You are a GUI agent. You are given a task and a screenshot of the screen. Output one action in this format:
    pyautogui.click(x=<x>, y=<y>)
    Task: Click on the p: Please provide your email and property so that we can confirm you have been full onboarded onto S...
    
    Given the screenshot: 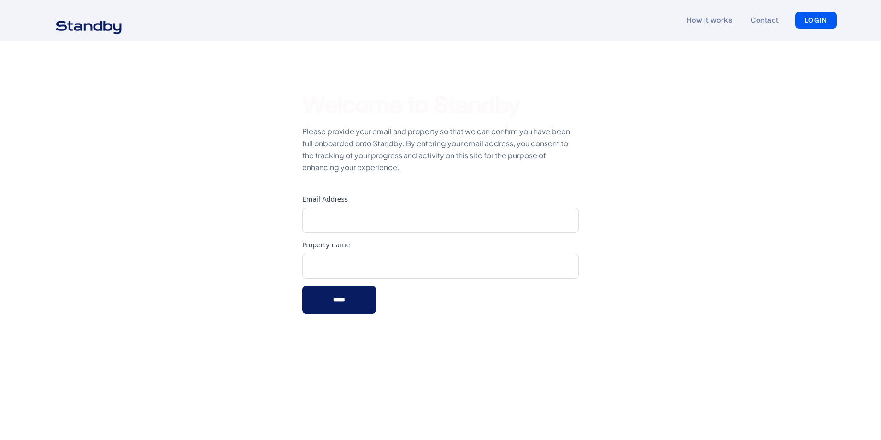 What is the action you would take?
    pyautogui.click(x=441, y=155)
    